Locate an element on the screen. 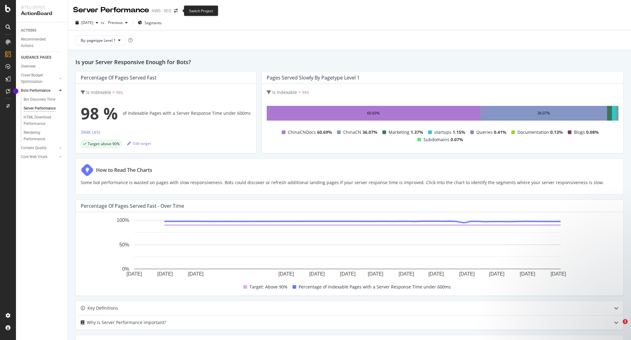 The height and width of the screenshot is (340, 631). span: Previous is located at coordinates (114, 22).